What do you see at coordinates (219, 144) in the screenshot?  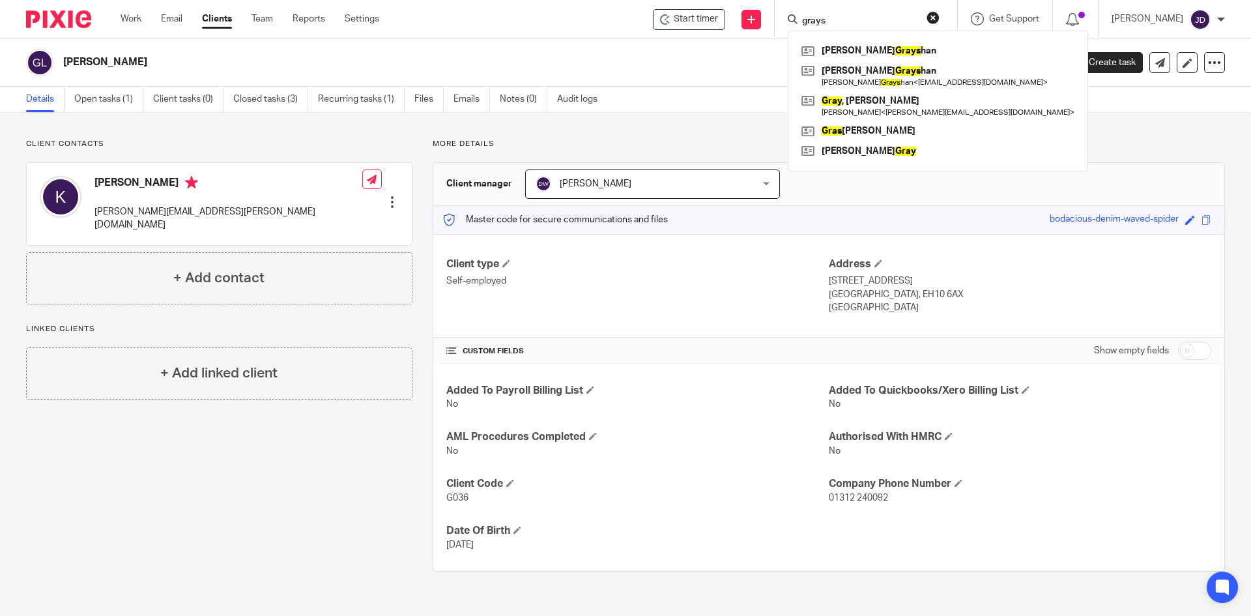 I see `p: Client contacts` at bounding box center [219, 144].